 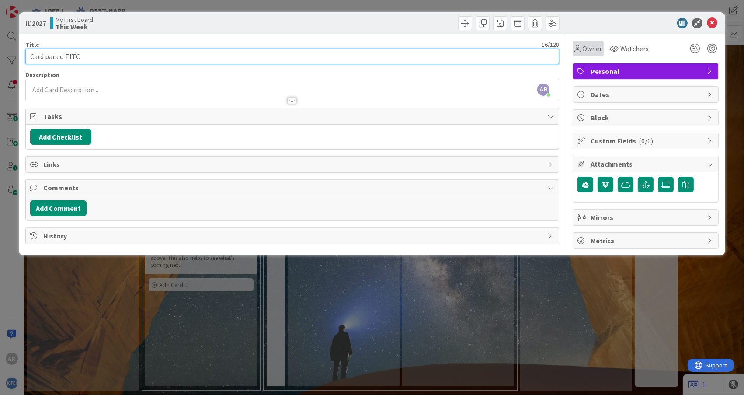 What do you see at coordinates (39, 23) in the screenshot?
I see `b: 2027` at bounding box center [39, 23].